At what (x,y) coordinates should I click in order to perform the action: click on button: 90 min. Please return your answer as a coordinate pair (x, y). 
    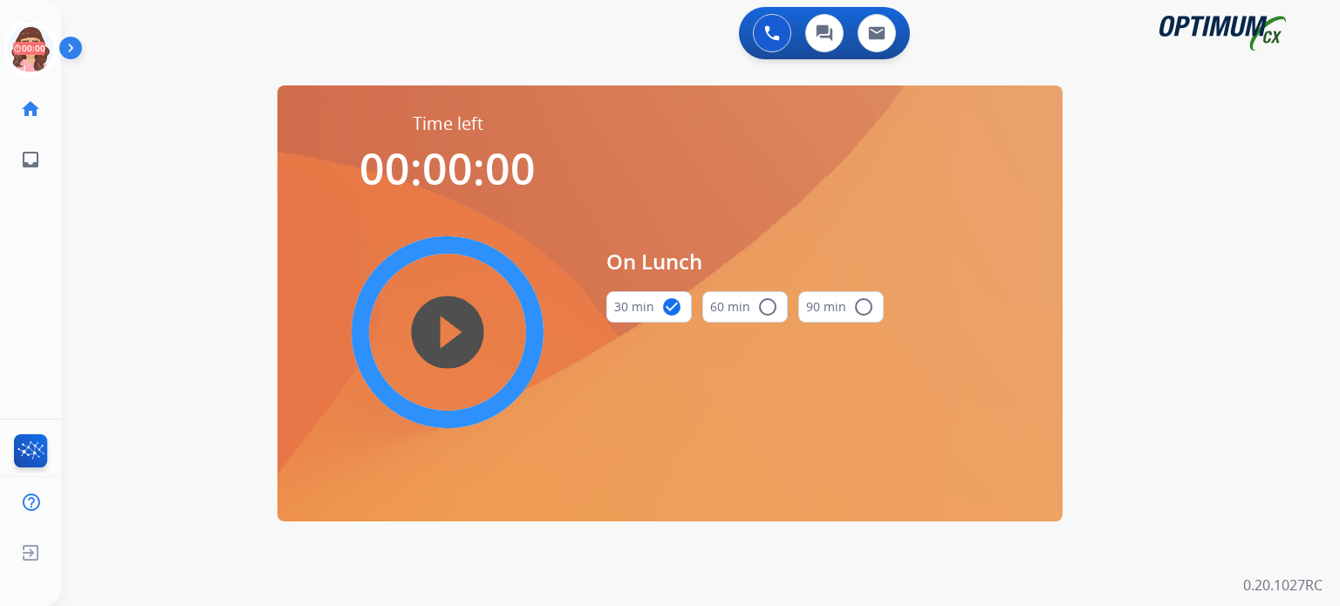
    Looking at the image, I should click on (841, 307).